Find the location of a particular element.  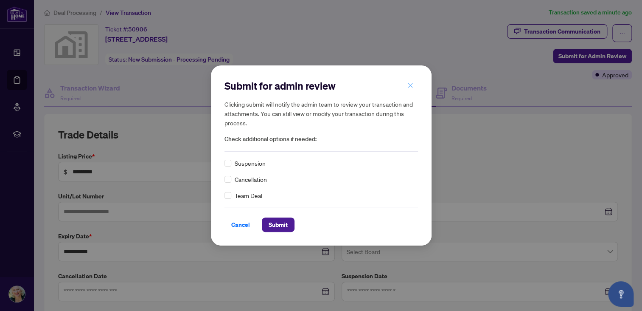

h2: Submit for admin review is located at coordinates (321, 86).